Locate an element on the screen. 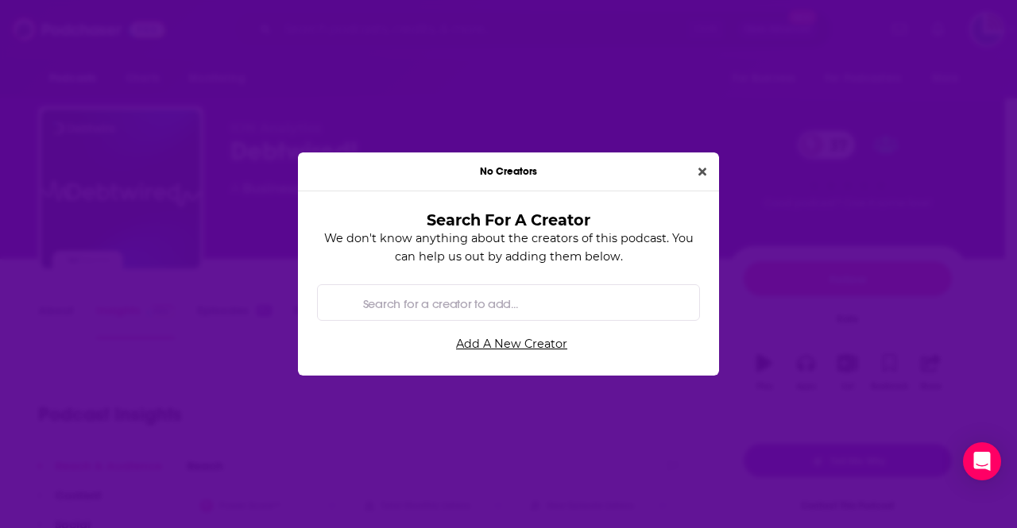 The height and width of the screenshot is (528, 1017). div: Open Intercom Messenger is located at coordinates (982, 462).